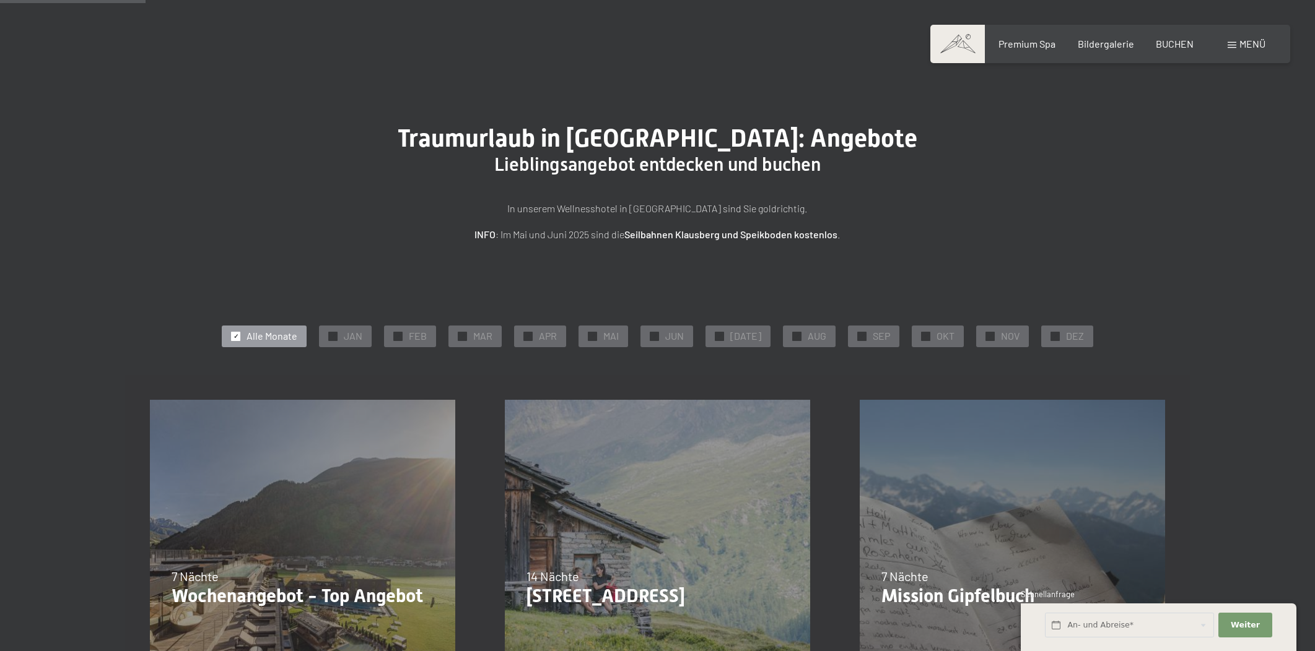 The image size is (1315, 651). I want to click on span: SEP, so click(881, 336).